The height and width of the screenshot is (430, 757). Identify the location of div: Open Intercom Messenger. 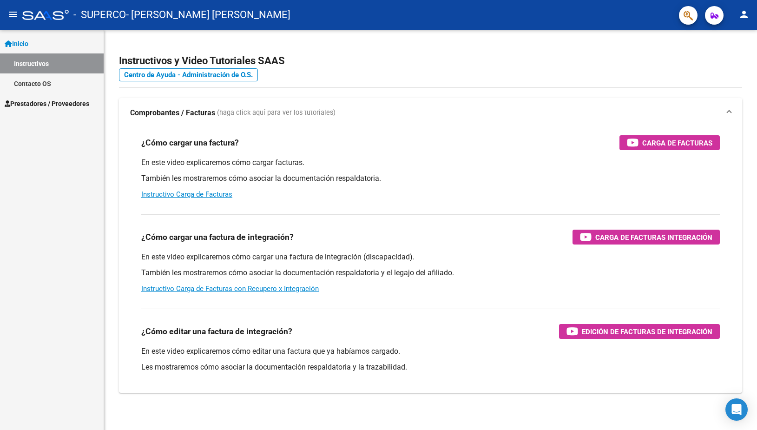
(736, 409).